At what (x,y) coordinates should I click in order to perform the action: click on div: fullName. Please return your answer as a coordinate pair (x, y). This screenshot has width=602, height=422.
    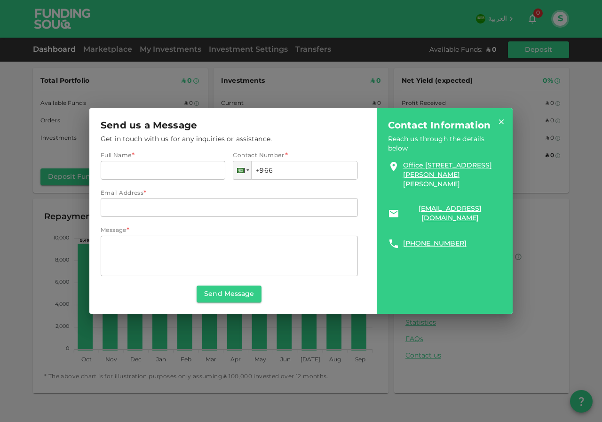
    Looking at the image, I should click on (163, 170).